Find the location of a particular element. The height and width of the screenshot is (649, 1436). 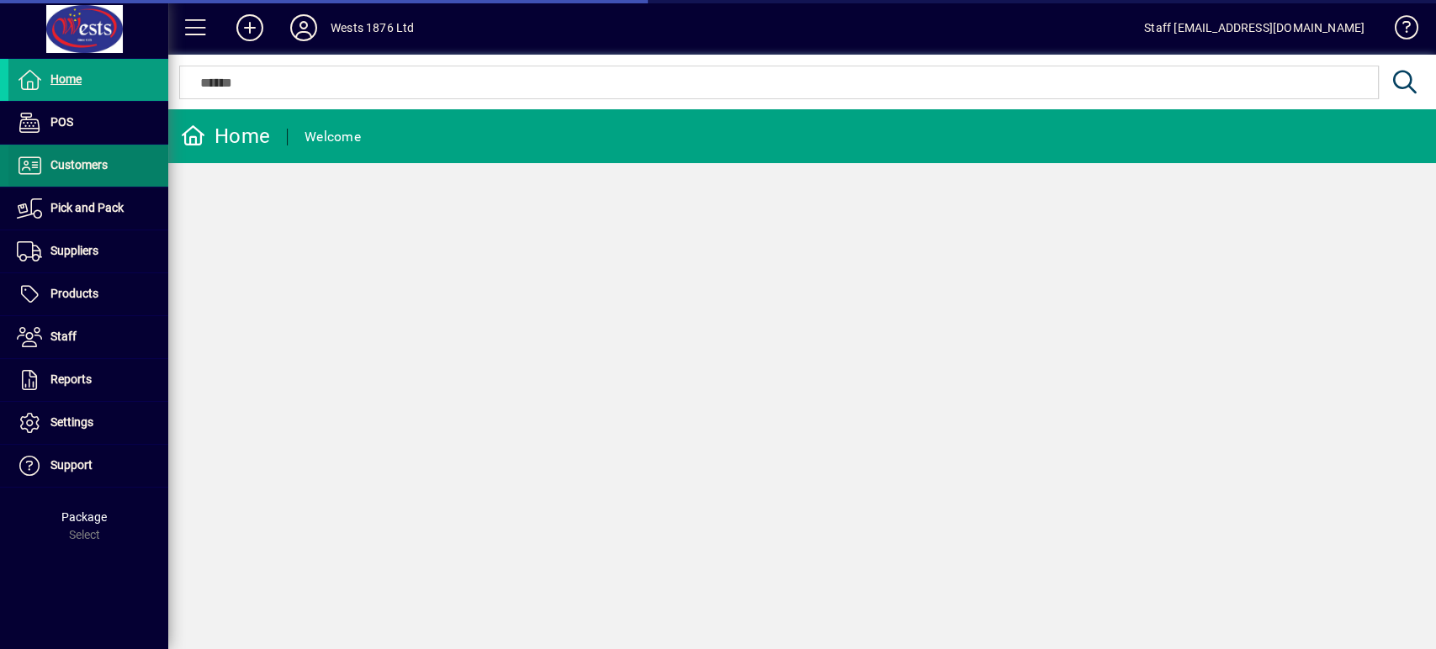

a: Settings is located at coordinates (88, 423).